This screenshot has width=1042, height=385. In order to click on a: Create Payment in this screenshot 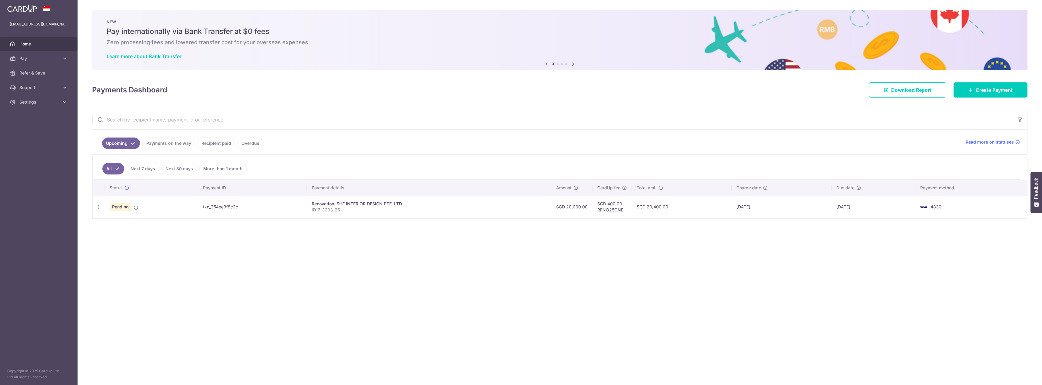, I will do `click(990, 90)`.